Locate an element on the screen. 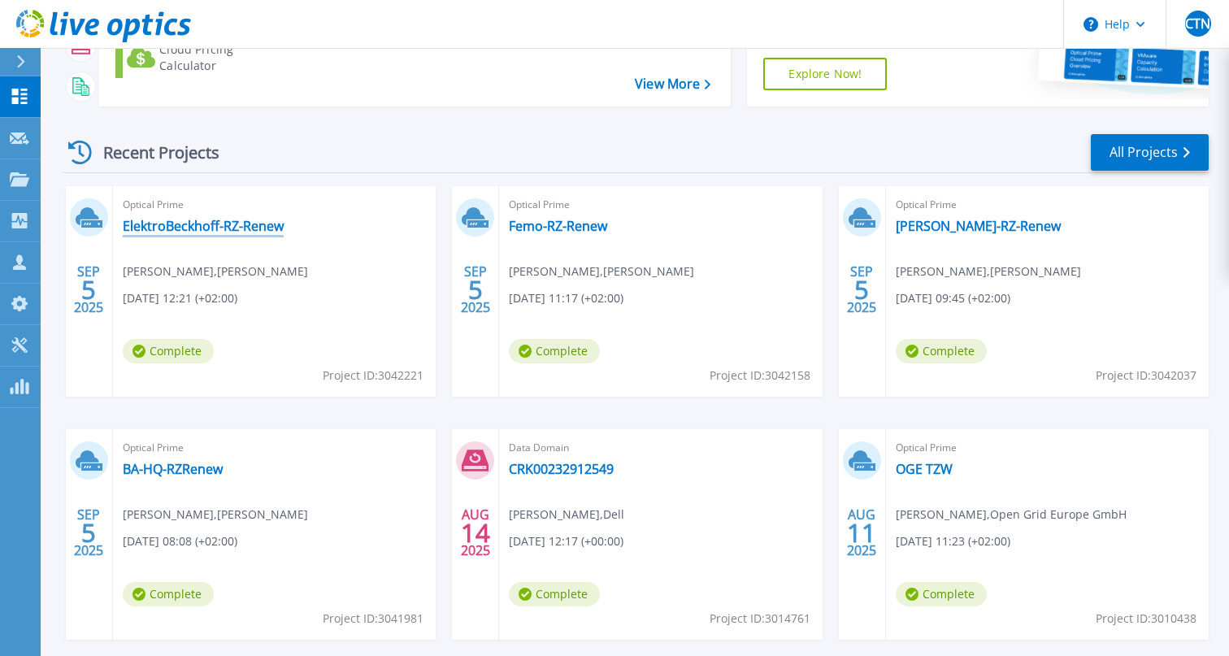 The image size is (1229, 656). span: 11 is located at coordinates (862, 532).